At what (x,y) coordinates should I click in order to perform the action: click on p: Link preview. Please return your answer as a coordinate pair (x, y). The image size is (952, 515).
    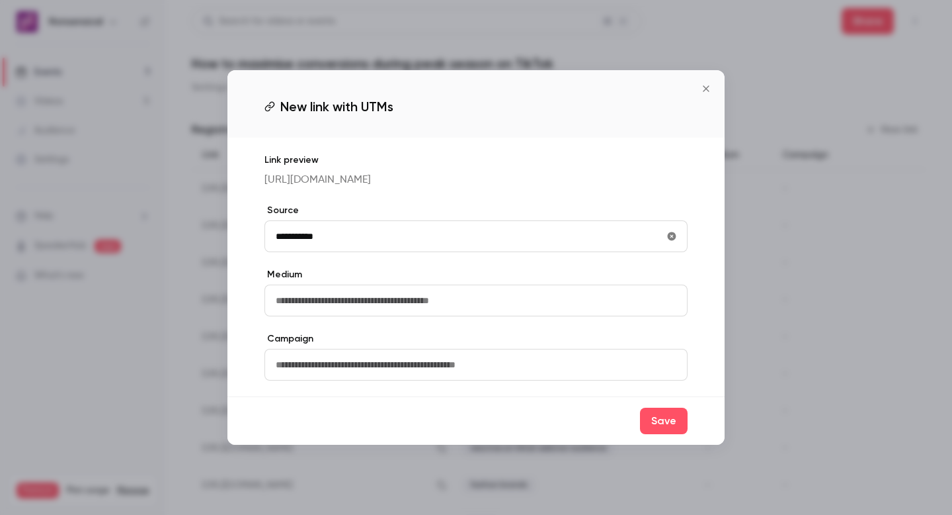
    Looking at the image, I should click on (476, 160).